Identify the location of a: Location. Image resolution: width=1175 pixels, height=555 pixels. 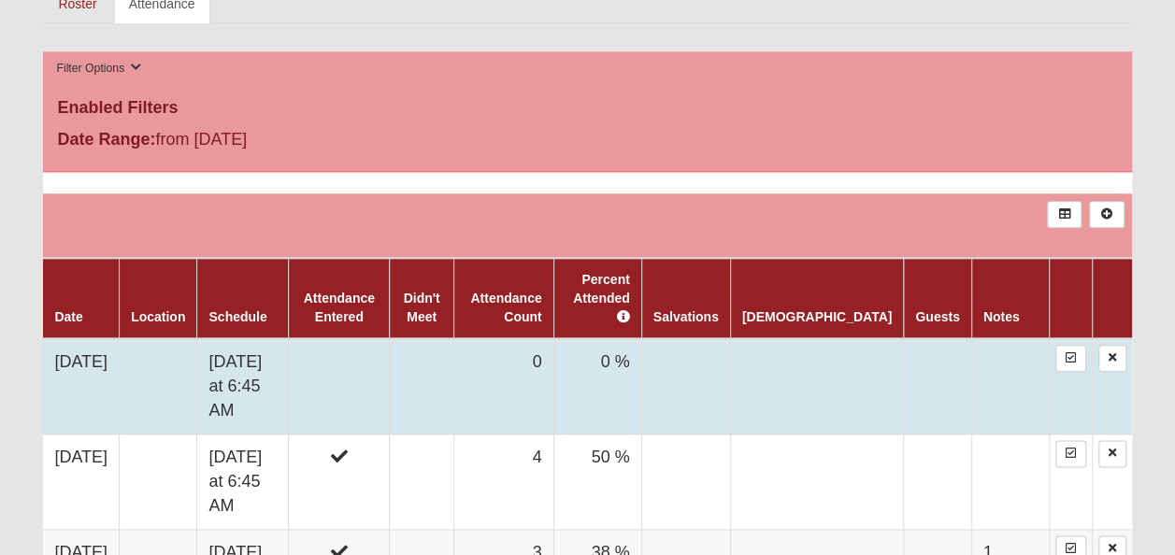
(158, 317).